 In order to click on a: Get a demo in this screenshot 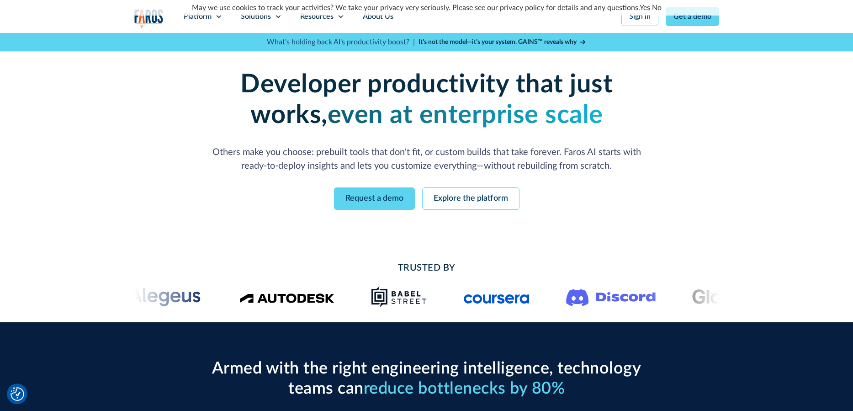, I will do `click(693, 16)`.